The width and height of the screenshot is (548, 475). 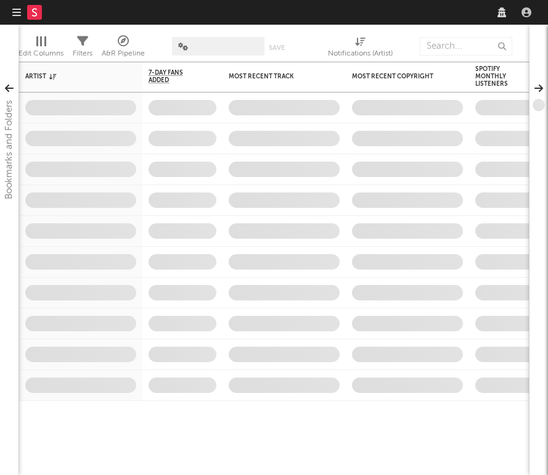 I want to click on div: Artist, so click(x=72, y=76).